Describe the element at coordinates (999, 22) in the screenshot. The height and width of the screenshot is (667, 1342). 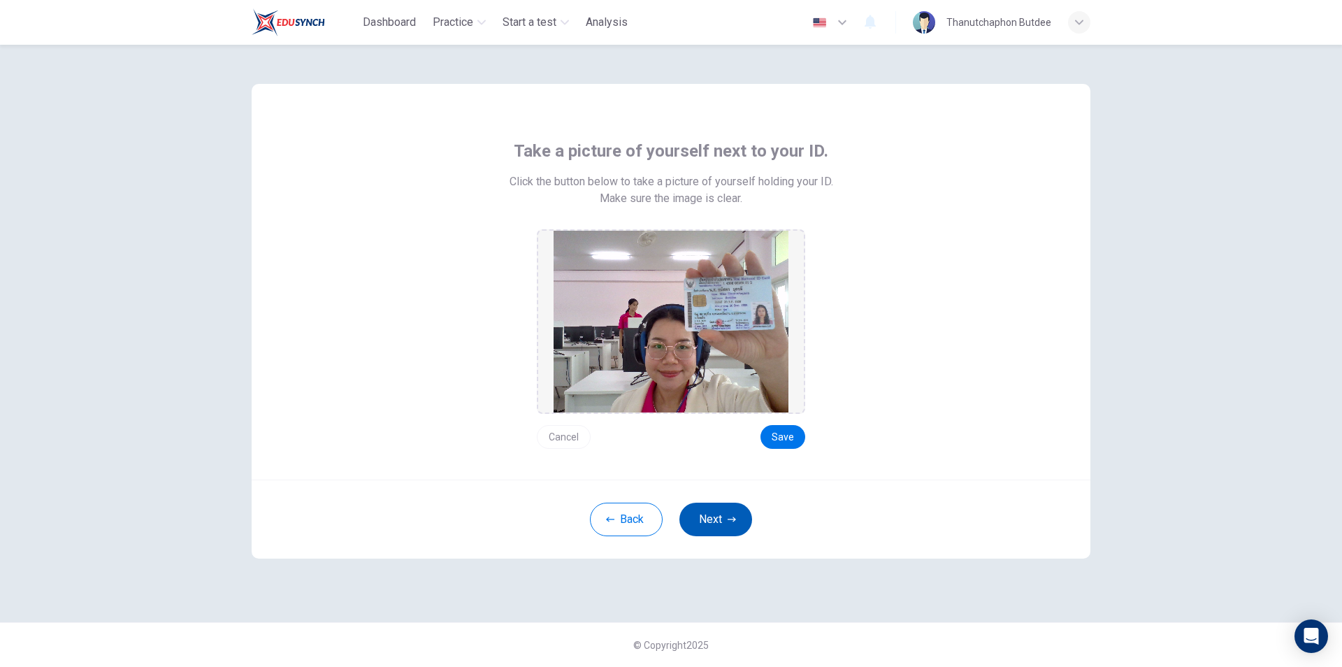
I see `div: Thanutchaphon Butdee` at that location.